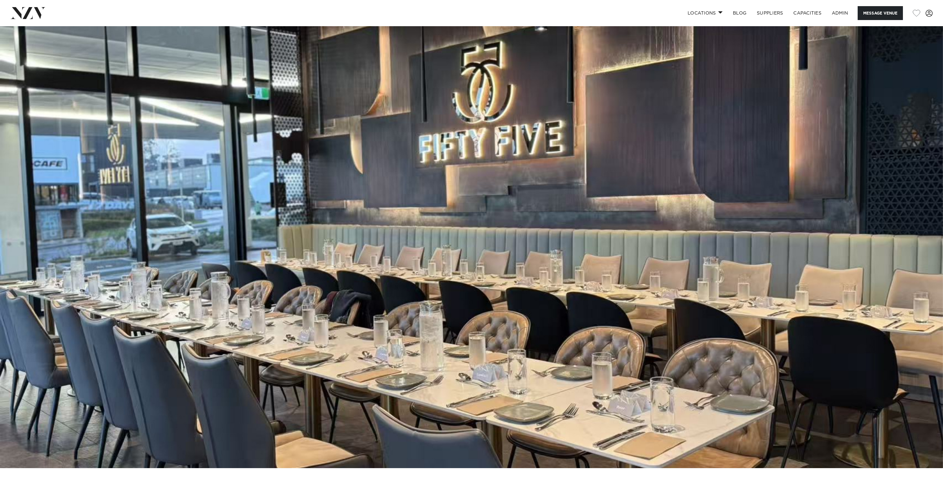  What do you see at coordinates (28, 13) in the screenshot?
I see `img: nzv-logo.png` at bounding box center [28, 13].